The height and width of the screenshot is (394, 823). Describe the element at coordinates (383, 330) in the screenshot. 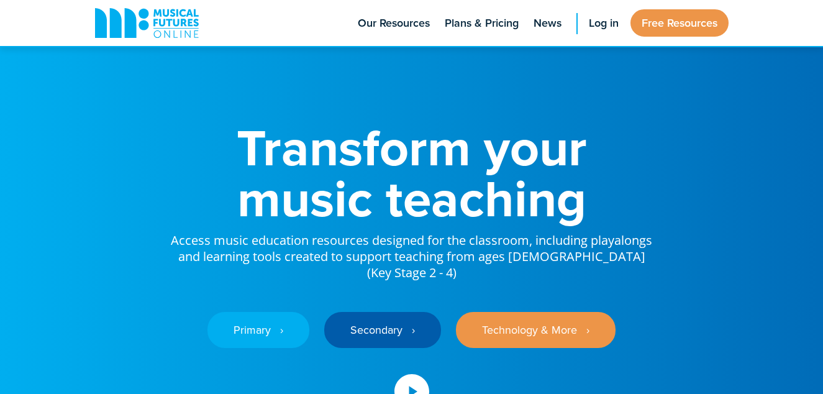

I see `a: Secondary ‎‏‏‎ ‎ ›` at that location.